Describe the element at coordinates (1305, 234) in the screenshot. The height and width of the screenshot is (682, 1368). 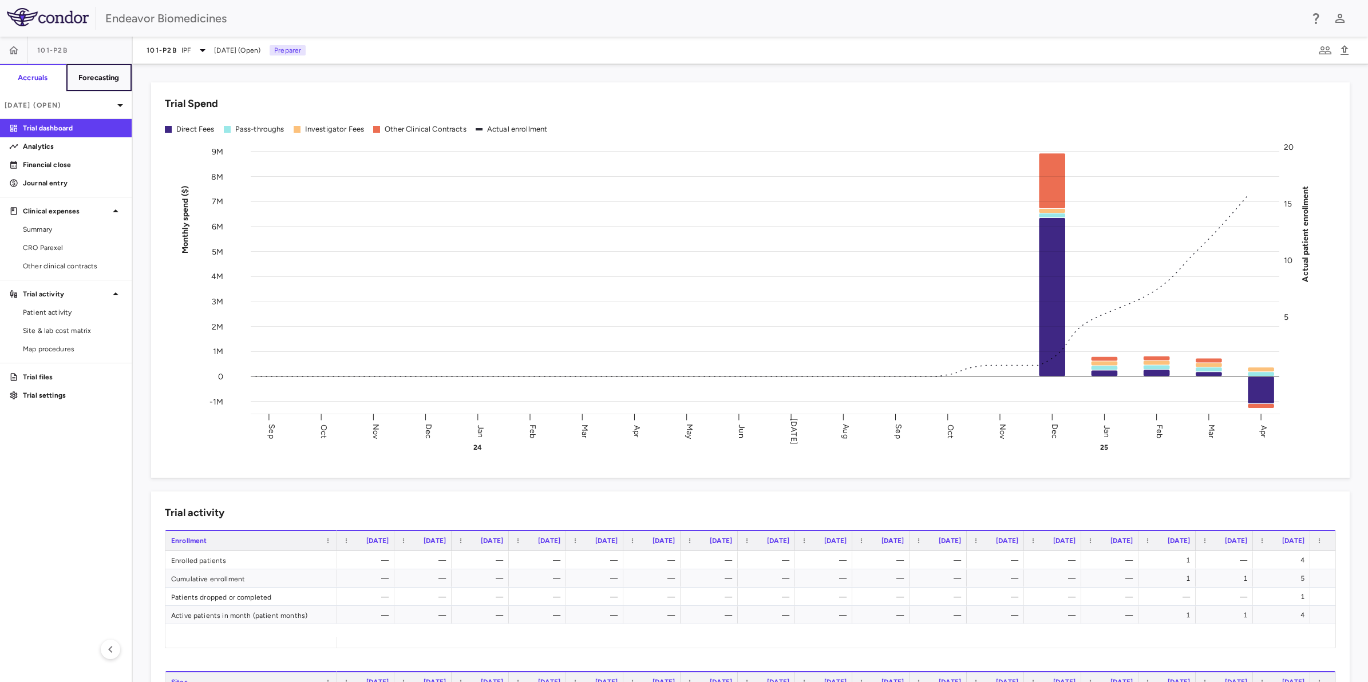
I see `tspan: Actual patient enrollment` at that location.